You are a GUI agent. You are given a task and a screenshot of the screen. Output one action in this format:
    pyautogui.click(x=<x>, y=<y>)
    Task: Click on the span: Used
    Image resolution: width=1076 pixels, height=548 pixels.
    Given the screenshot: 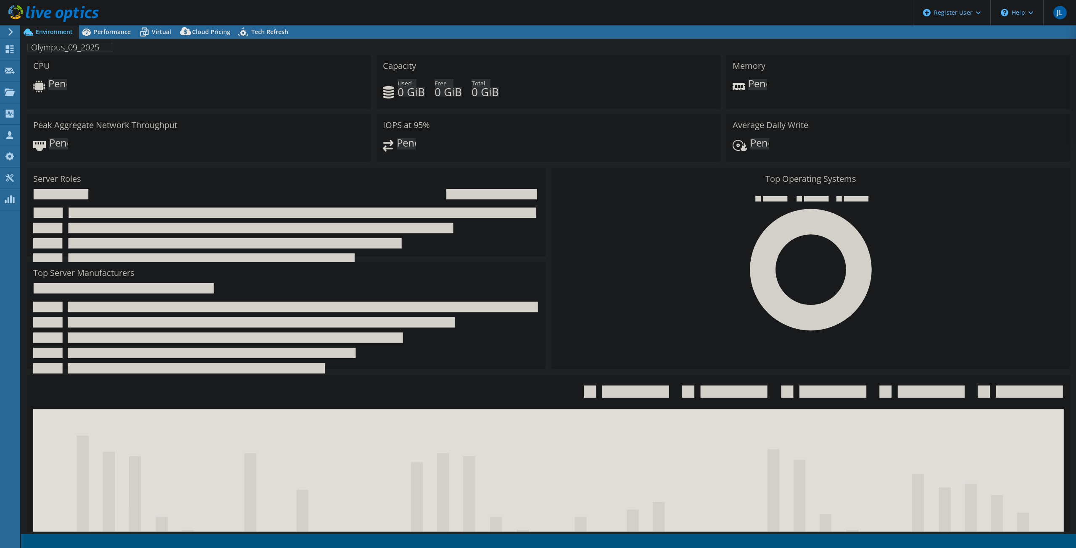 What is the action you would take?
    pyautogui.click(x=407, y=83)
    